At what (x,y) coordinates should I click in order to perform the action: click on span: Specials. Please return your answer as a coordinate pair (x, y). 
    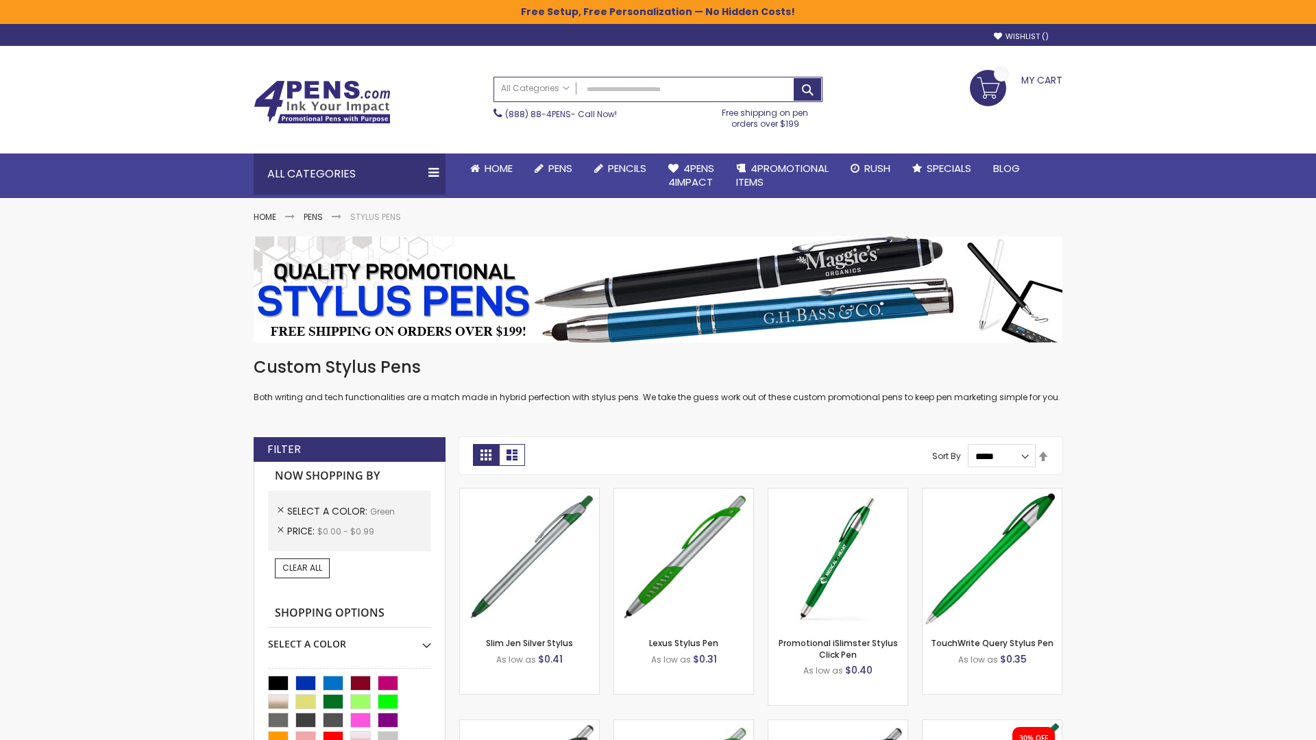
    Looking at the image, I should click on (949, 168).